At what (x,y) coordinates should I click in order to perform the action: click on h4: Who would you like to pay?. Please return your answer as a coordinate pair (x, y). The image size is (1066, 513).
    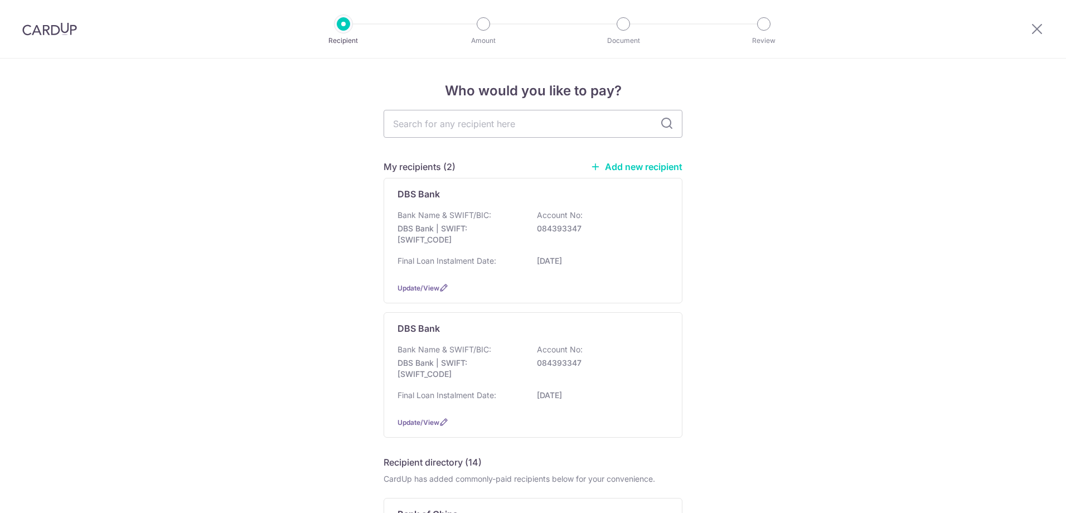
    Looking at the image, I should click on (533, 91).